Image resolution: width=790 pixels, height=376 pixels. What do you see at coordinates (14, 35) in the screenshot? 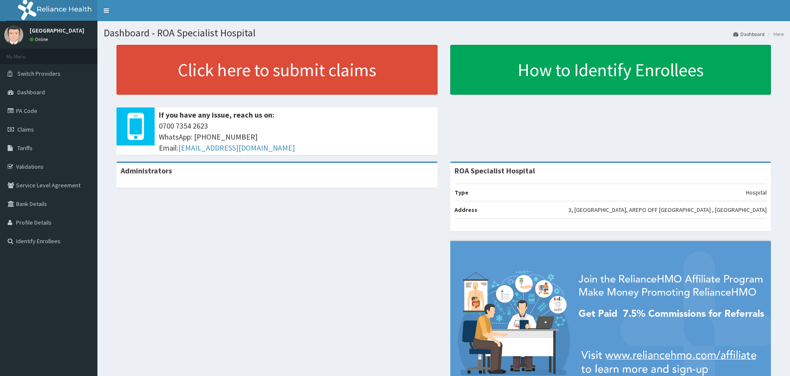
I see `img: User Image` at bounding box center [14, 35].